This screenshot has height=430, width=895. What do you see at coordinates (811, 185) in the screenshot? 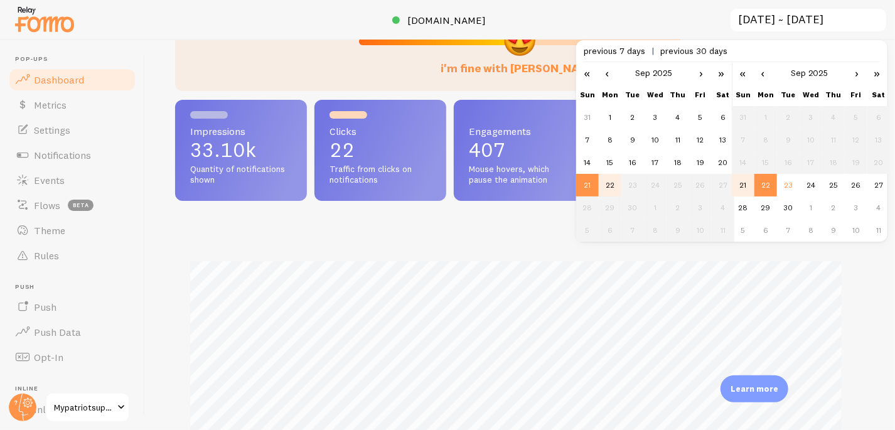
I see `td: 9/24/2025` at bounding box center [811, 185].